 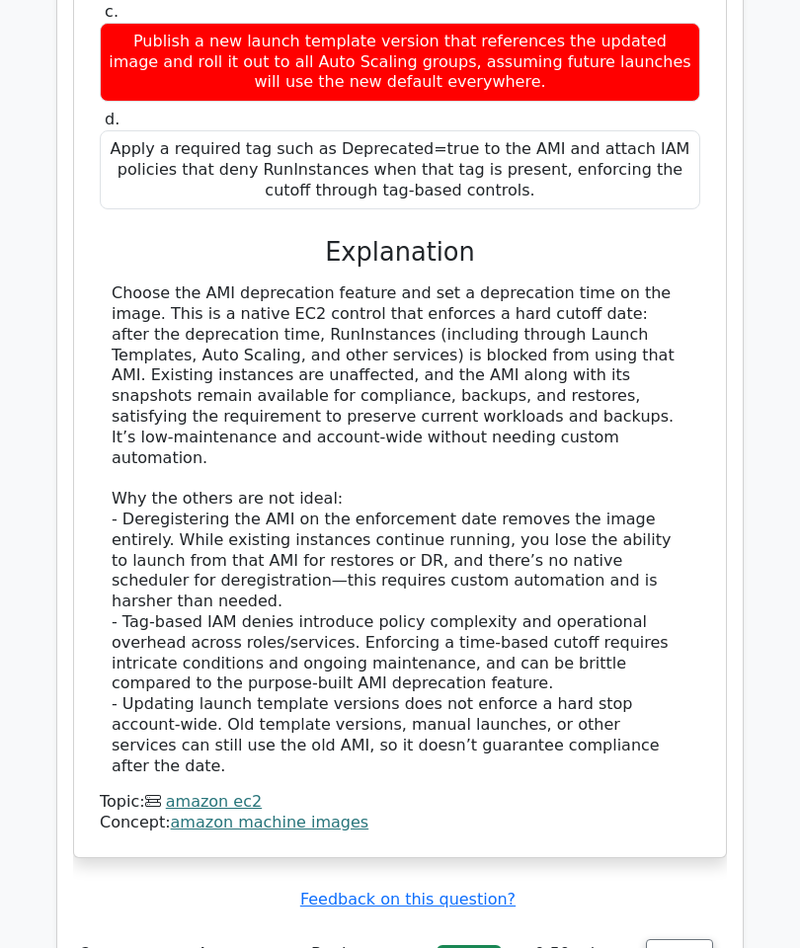 I want to click on a: amazon ec2, so click(x=213, y=801).